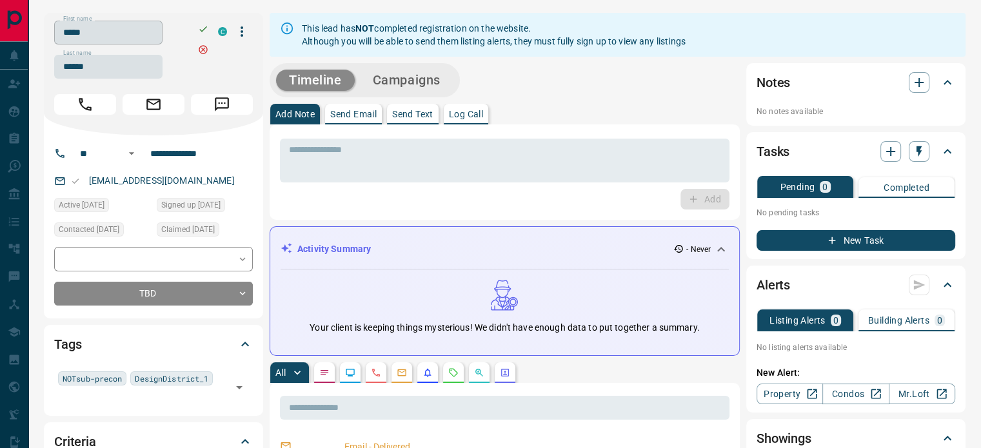  What do you see at coordinates (789, 394) in the screenshot?
I see `a: Property` at bounding box center [789, 394].